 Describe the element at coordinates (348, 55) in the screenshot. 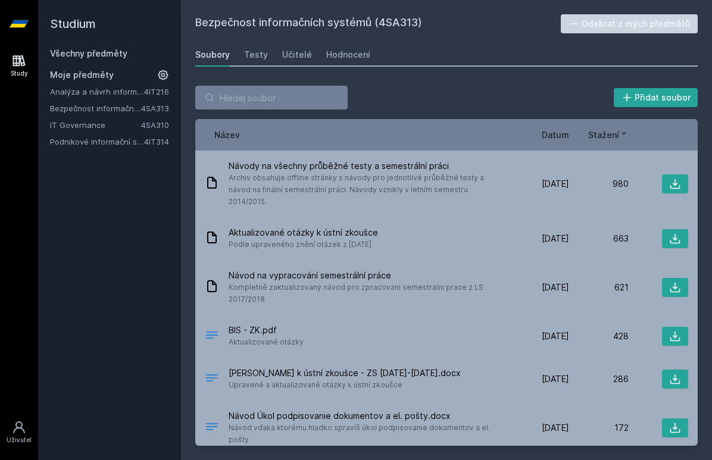

I see `div: Hodnocení` at that location.